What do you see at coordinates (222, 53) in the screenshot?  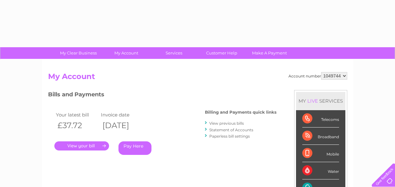 I see `a: Customer Help` at bounding box center [222, 53].